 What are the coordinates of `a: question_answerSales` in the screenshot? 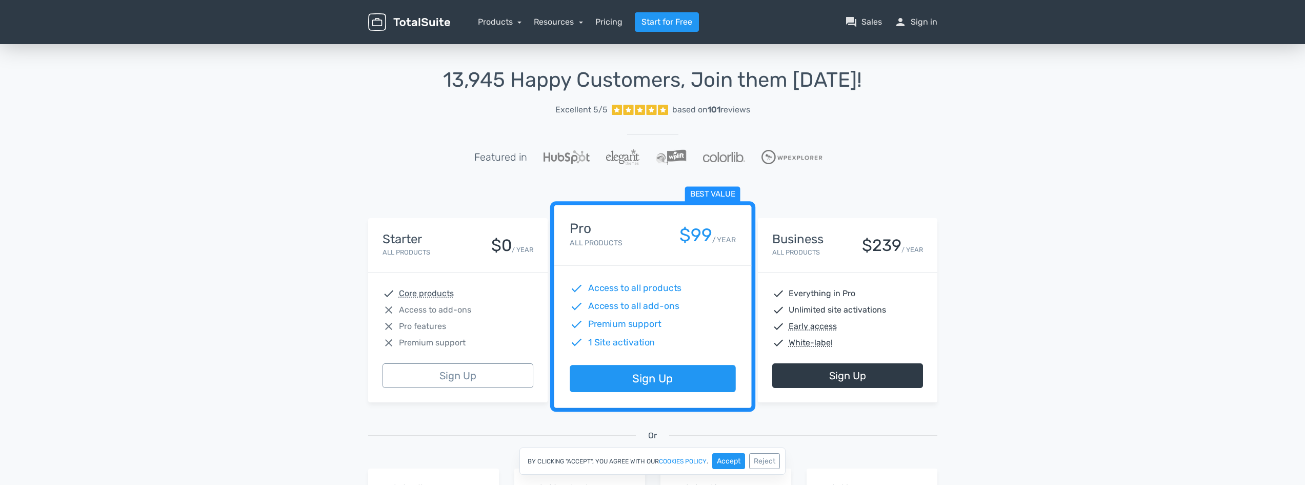 It's located at (863, 22).